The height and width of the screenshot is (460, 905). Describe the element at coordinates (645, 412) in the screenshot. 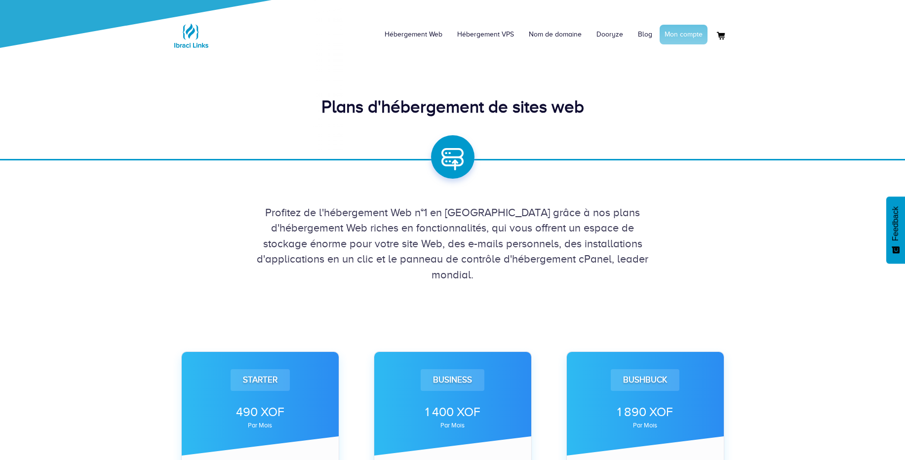

I see `div: 1 890 XOF` at that location.